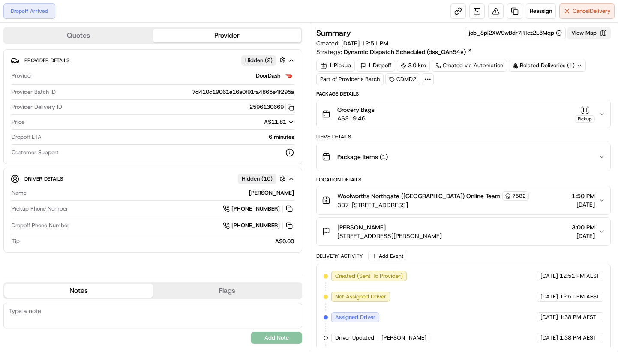 The image size is (618, 352). What do you see at coordinates (275, 122) in the screenshot?
I see `span: A$11.81` at bounding box center [275, 122].